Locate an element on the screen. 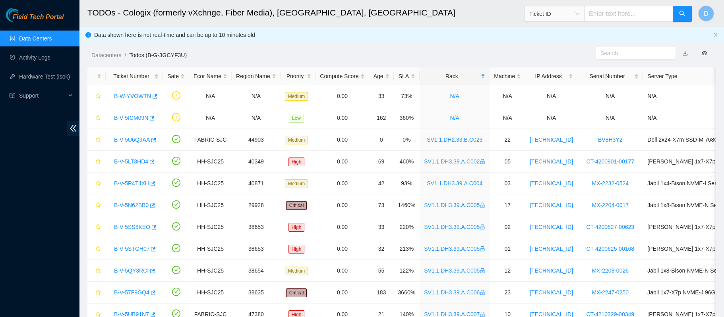  td: 23 is located at coordinates (507, 293).